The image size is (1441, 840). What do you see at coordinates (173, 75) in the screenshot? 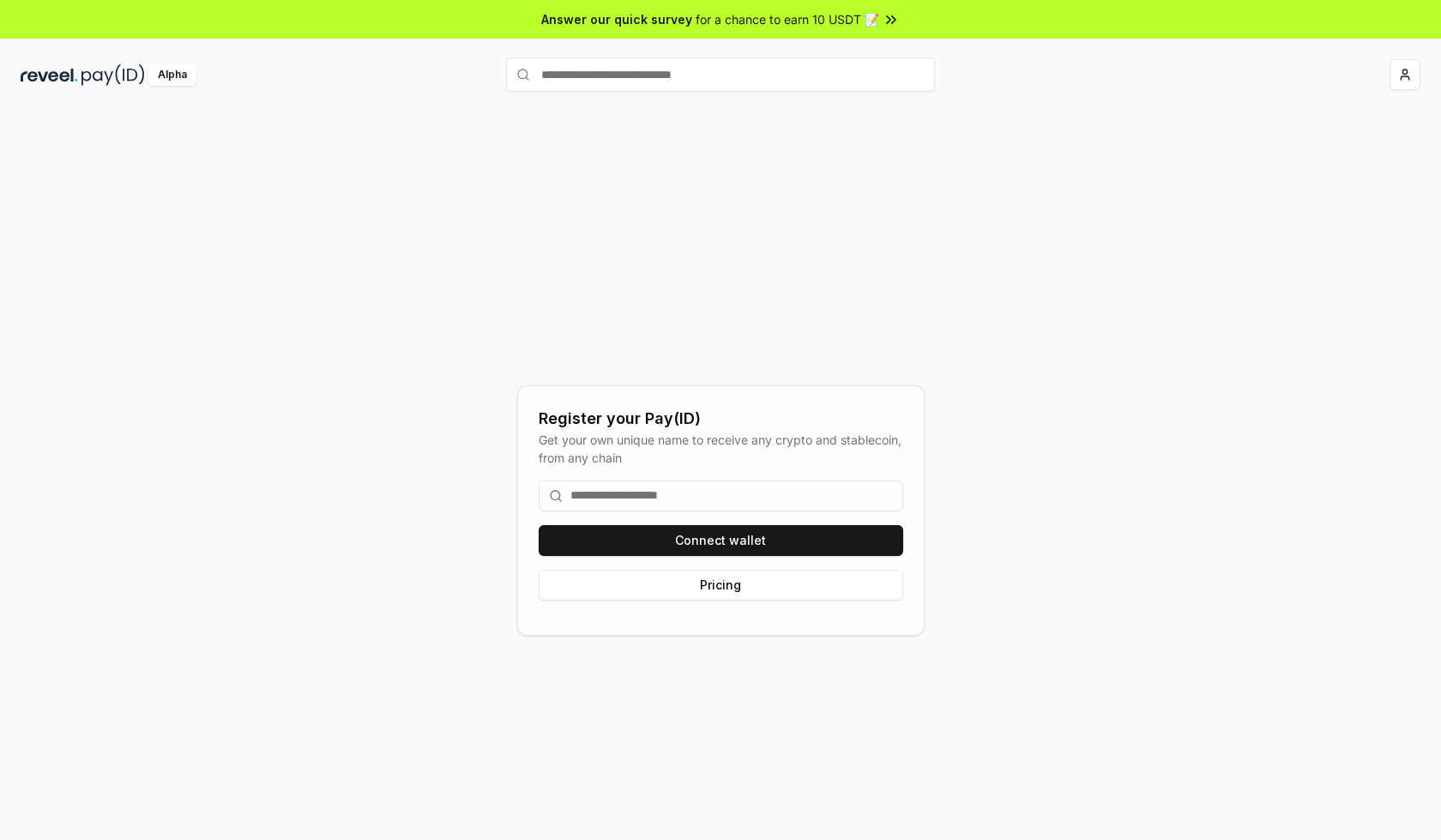
I see `div: Alpha` at bounding box center [173, 75].